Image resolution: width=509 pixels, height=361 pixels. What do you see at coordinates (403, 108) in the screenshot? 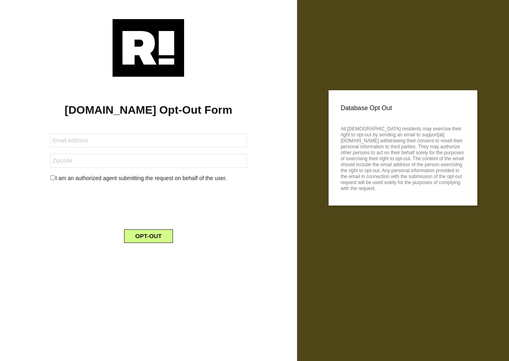
I see `p: Database Opt Out` at bounding box center [403, 108].